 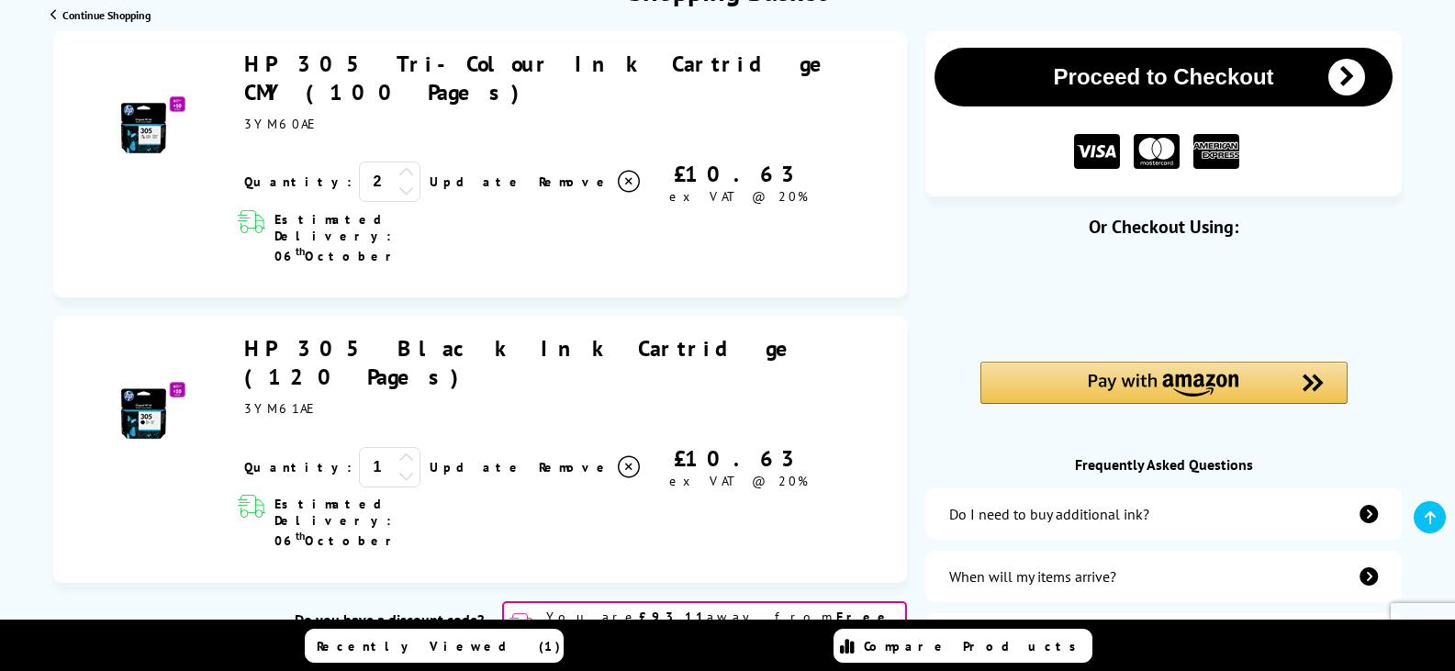 I want to click on span: 3YM60AE, so click(x=282, y=124).